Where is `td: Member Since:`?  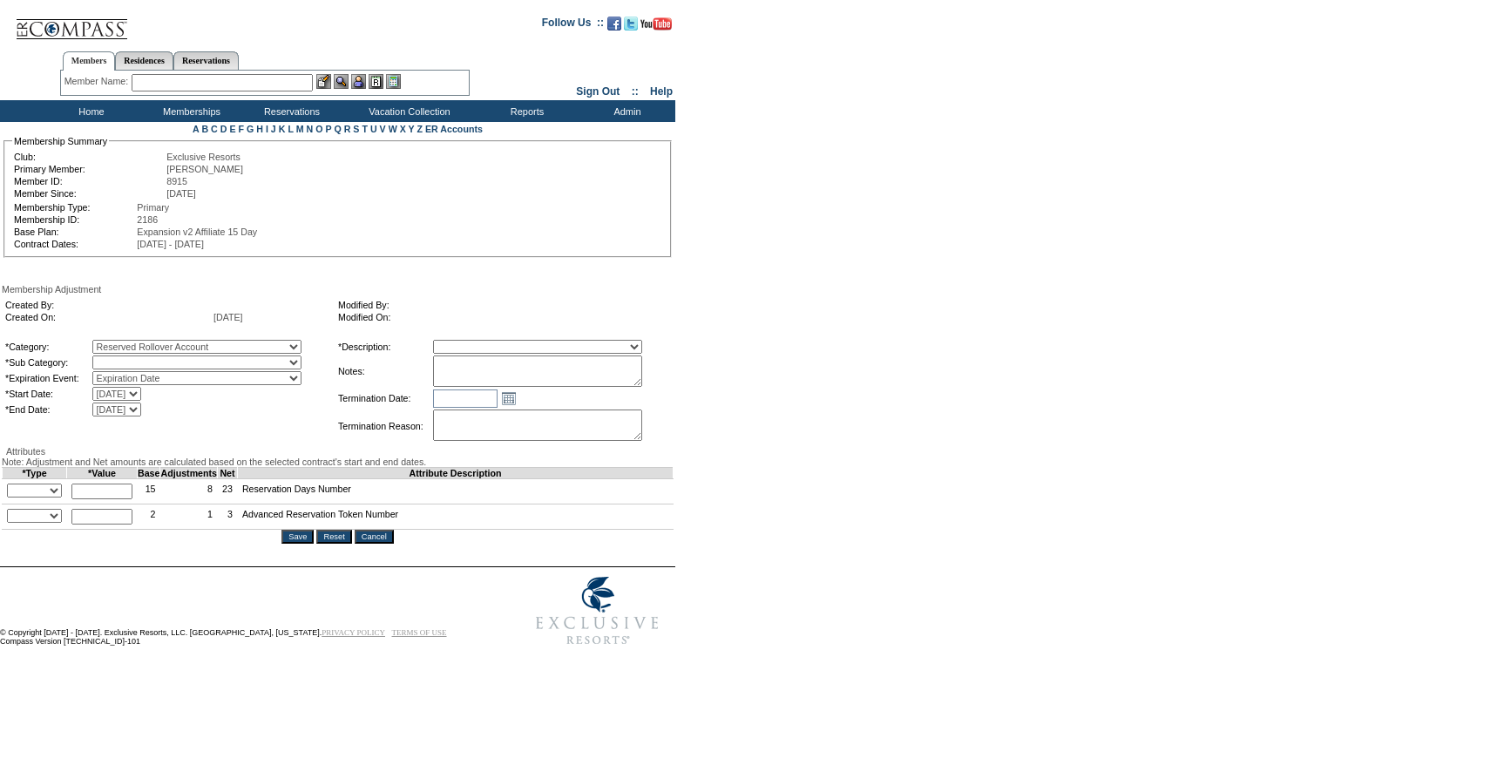
td: Member Since: is located at coordinates (89, 193).